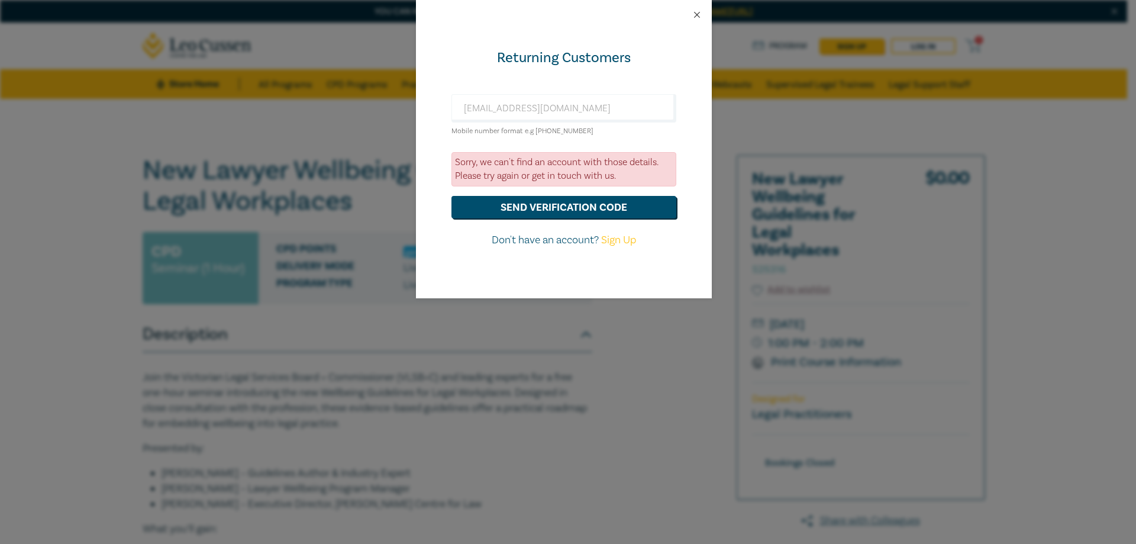 This screenshot has width=1136, height=544. Describe the element at coordinates (564, 108) in the screenshot. I see `input: Enter email or Mobile number` at that location.